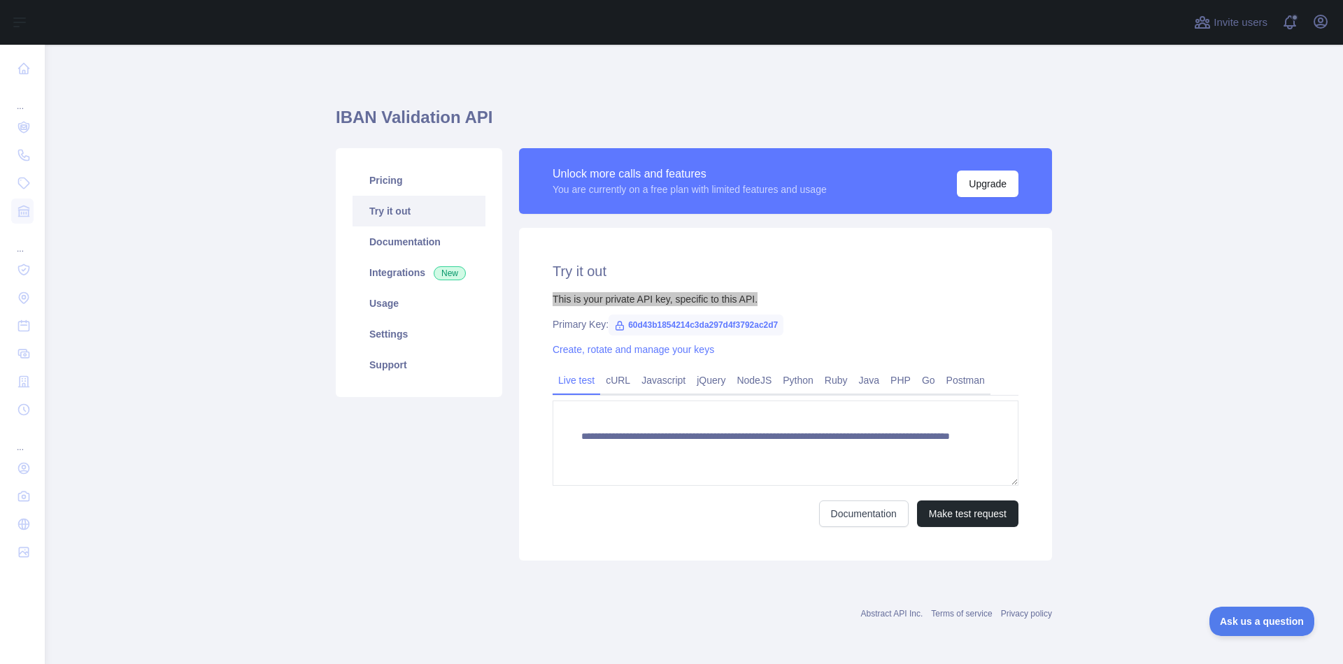 This screenshot has height=664, width=1343. What do you see at coordinates (965, 380) in the screenshot?
I see `a: Postman` at bounding box center [965, 380].